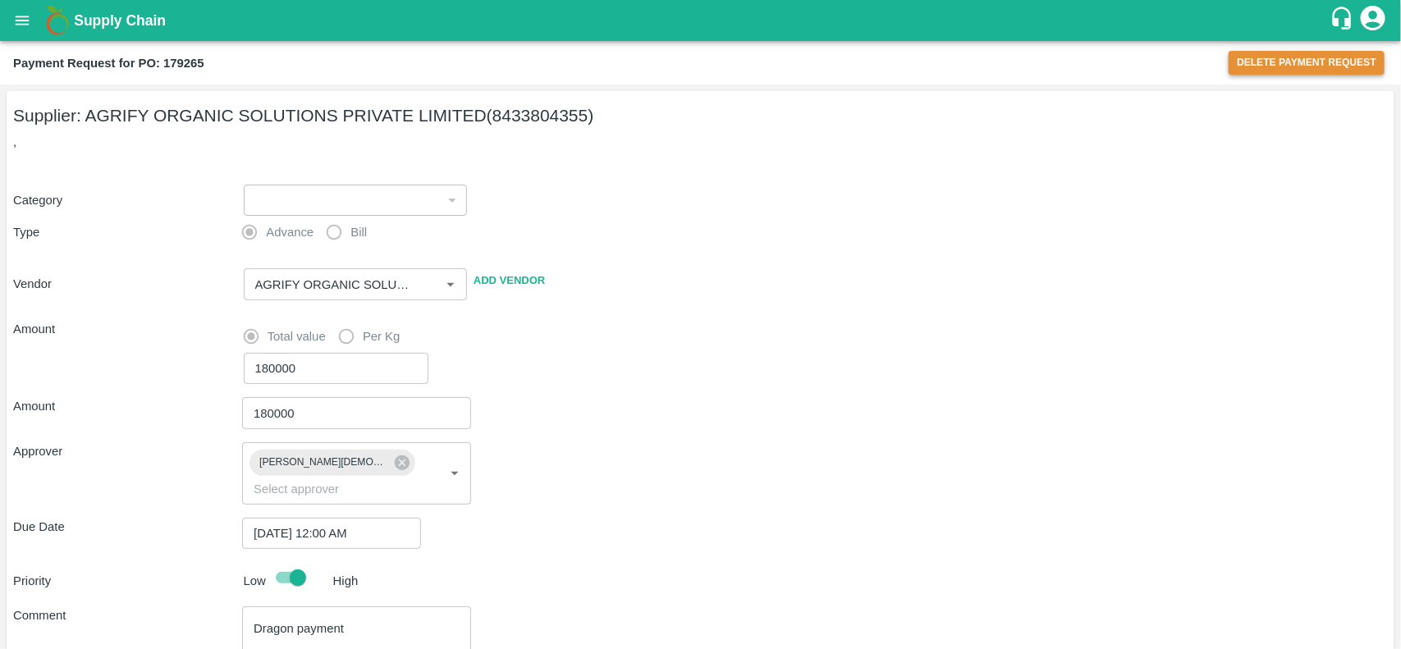  What do you see at coordinates (356, 413) in the screenshot?
I see `input: Advance amount` at bounding box center [356, 413].